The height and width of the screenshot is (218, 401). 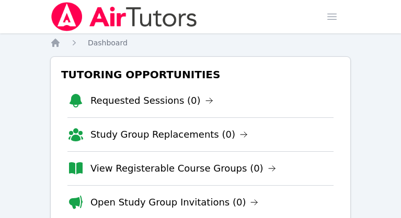 What do you see at coordinates (200, 75) in the screenshot?
I see `h3: Tutoring Opportunities` at bounding box center [200, 75].